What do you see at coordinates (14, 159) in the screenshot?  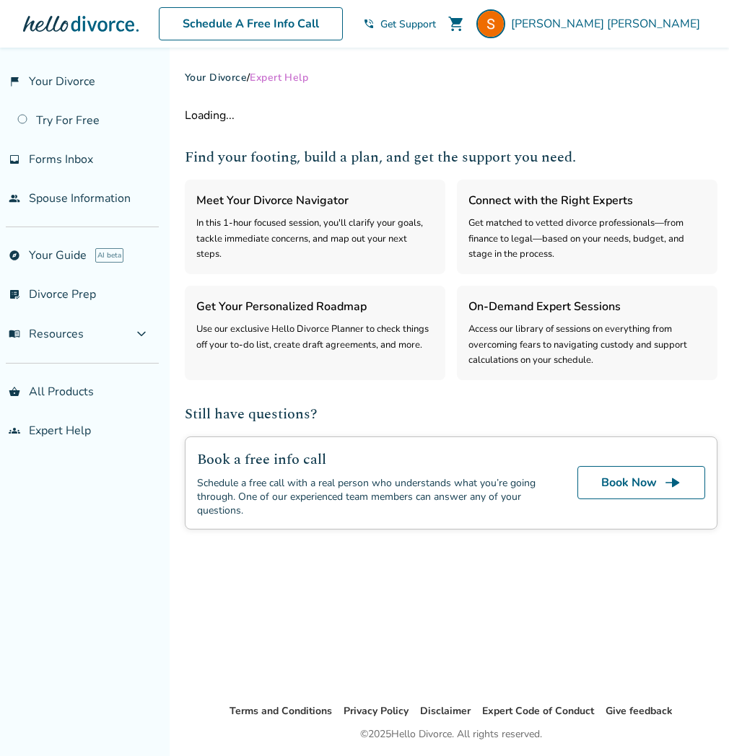 I see `span: inbox` at bounding box center [14, 159].